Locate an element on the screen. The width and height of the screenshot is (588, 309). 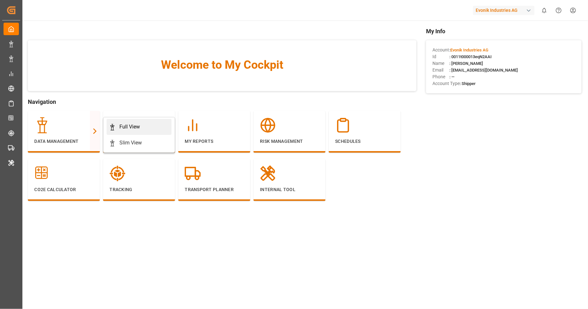
p: CO2e Calculator is located at coordinates (64, 190).